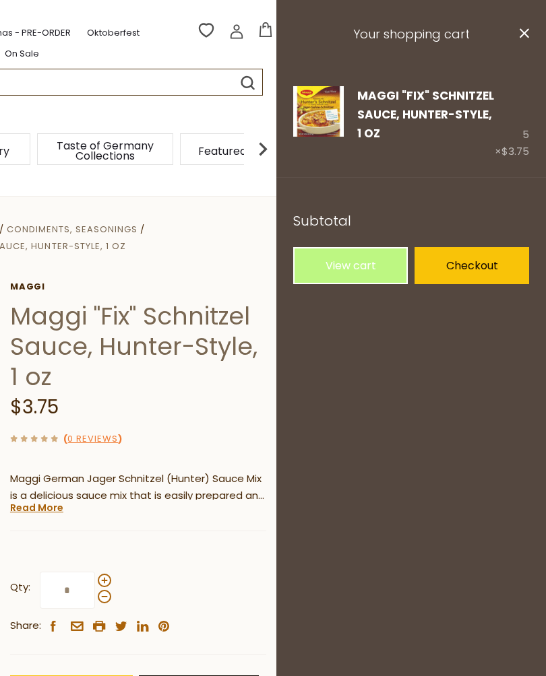 Image resolution: width=546 pixels, height=676 pixels. Describe the element at coordinates (20, 587) in the screenshot. I see `strong: Qty:` at that location.